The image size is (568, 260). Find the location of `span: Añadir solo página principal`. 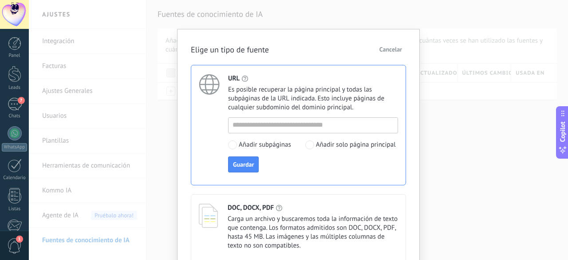

span: Añadir solo página principal is located at coordinates (356, 145).